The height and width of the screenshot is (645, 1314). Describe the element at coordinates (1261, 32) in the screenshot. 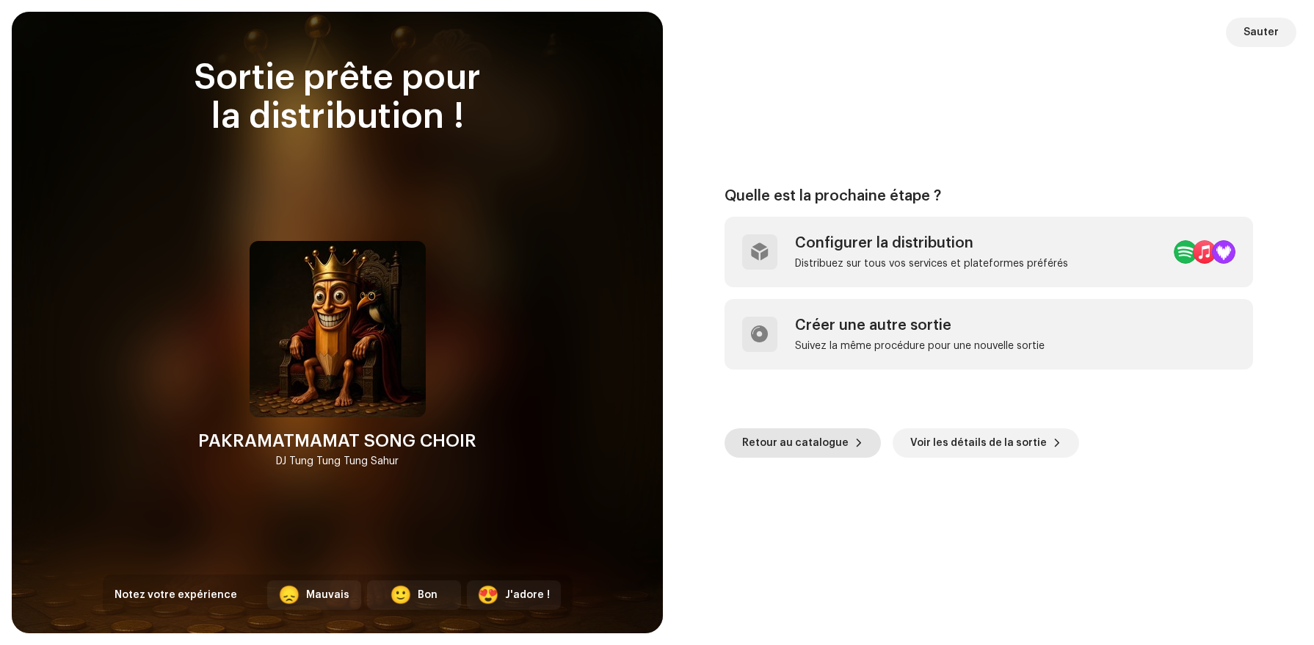

I see `button: Sauter` at that location.